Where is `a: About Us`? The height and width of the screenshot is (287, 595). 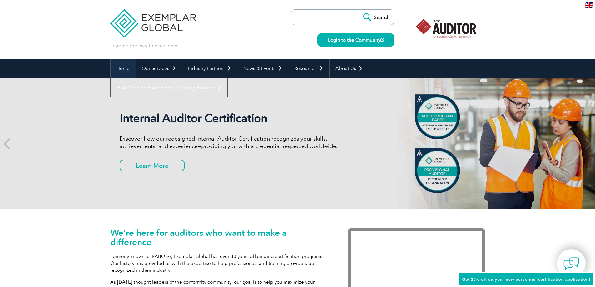 a: About Us is located at coordinates (349, 68).